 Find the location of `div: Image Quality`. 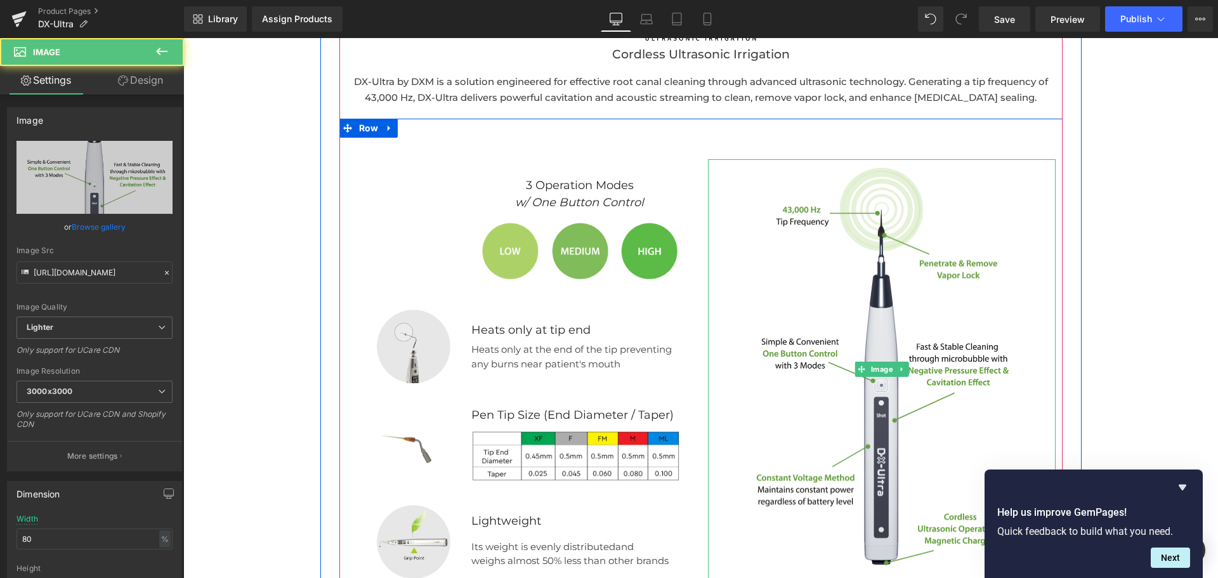

div: Image Quality is located at coordinates (95, 307).